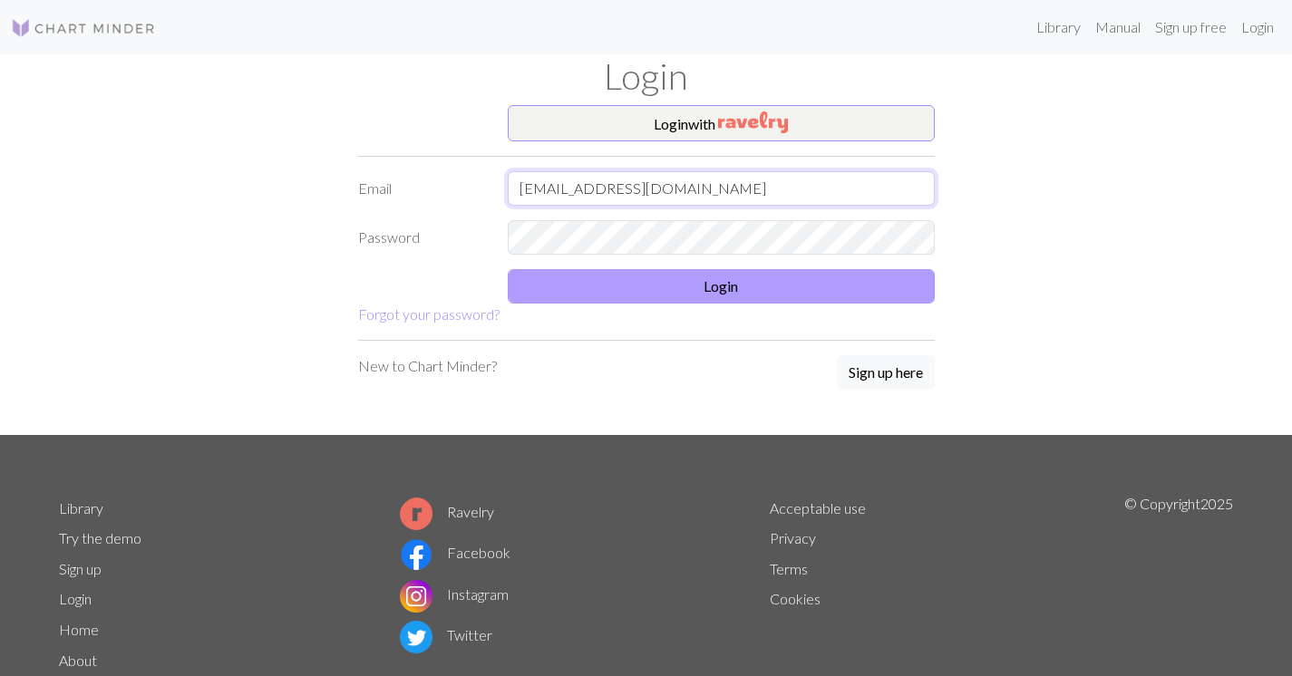  What do you see at coordinates (83, 28) in the screenshot?
I see `img: Logo` at bounding box center [83, 28].